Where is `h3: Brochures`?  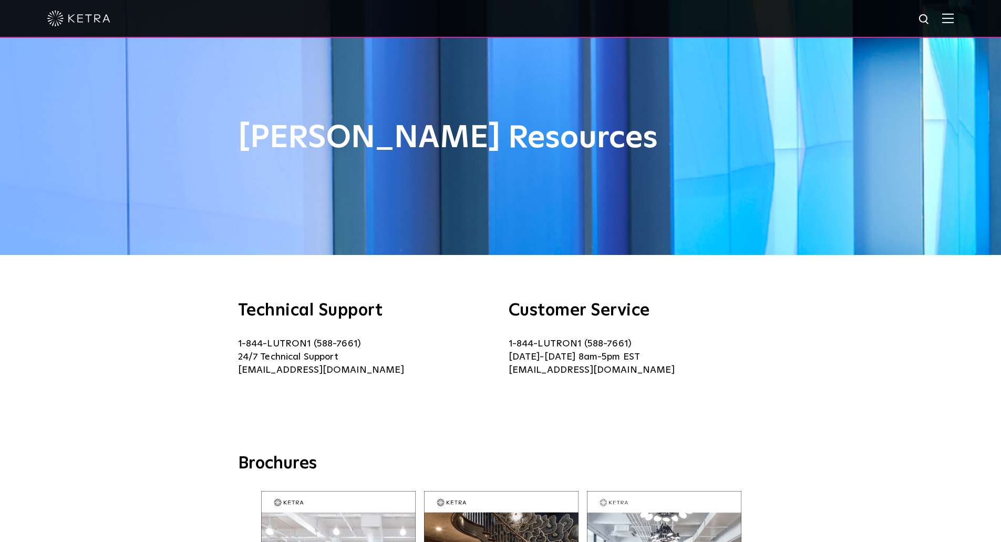
h3: Brochures is located at coordinates (501, 464).